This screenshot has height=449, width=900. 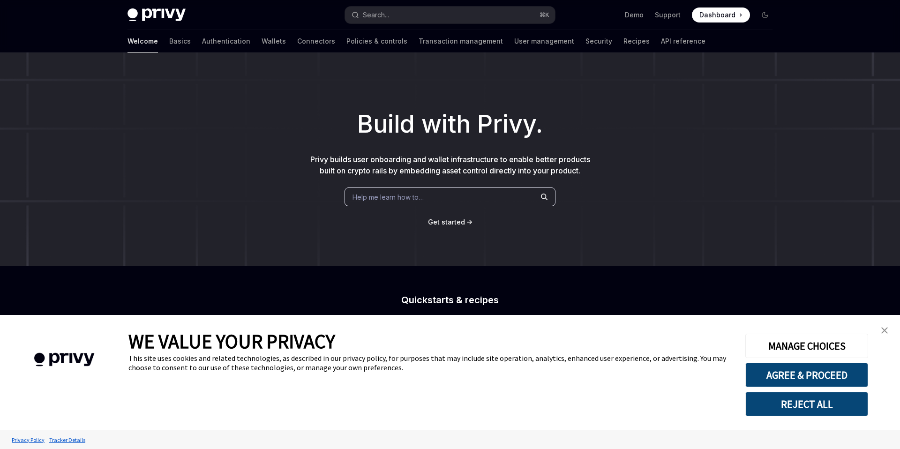 What do you see at coordinates (232, 341) in the screenshot?
I see `span: WE VALUE YOUR PRIVACY` at bounding box center [232, 341].